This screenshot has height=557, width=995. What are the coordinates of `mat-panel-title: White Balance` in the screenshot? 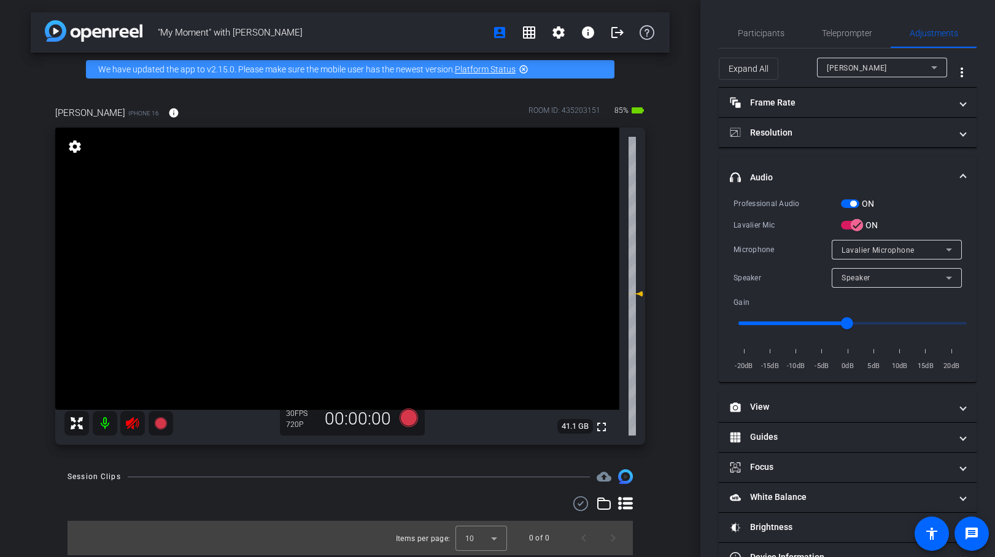 It's located at (840, 497).